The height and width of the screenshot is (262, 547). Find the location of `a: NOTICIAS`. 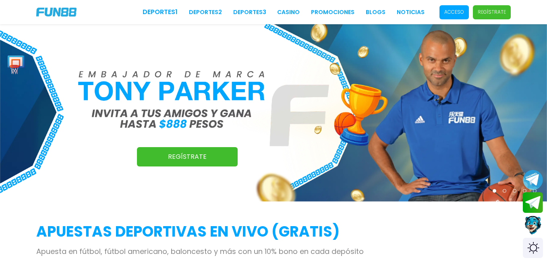

a: NOTICIAS is located at coordinates (410, 12).